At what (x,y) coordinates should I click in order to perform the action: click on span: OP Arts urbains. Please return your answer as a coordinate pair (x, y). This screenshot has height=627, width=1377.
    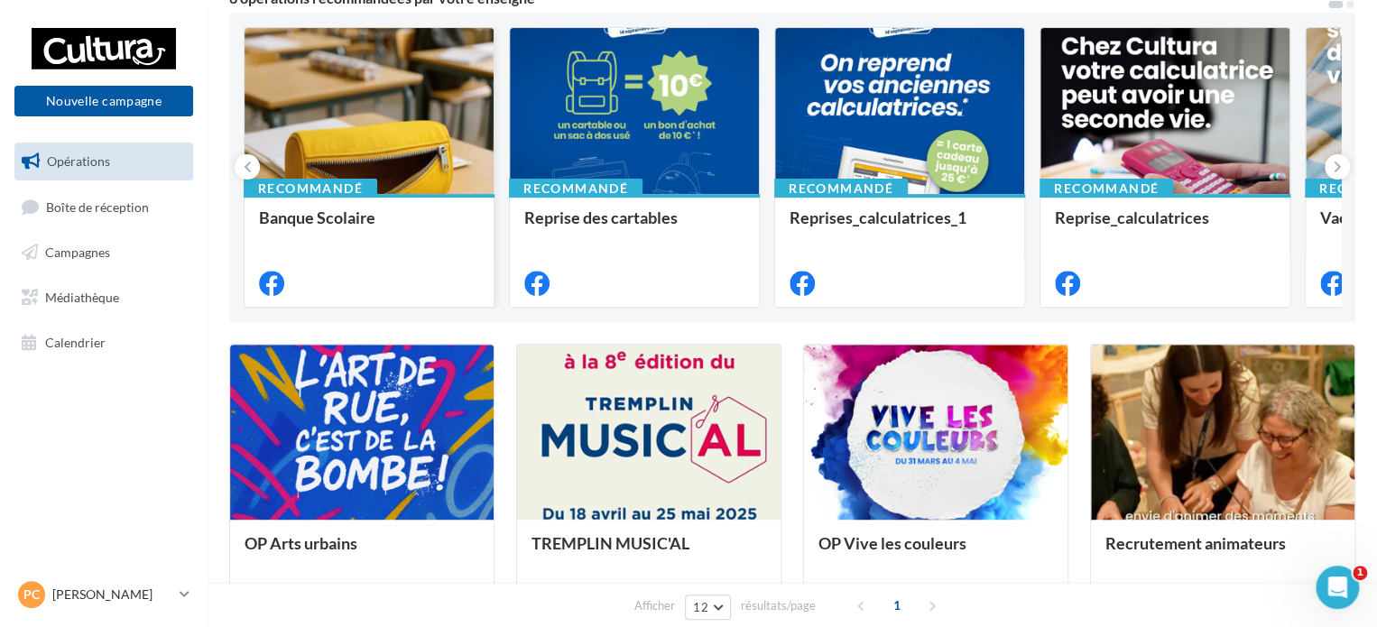
    Looking at the image, I should click on (300, 543).